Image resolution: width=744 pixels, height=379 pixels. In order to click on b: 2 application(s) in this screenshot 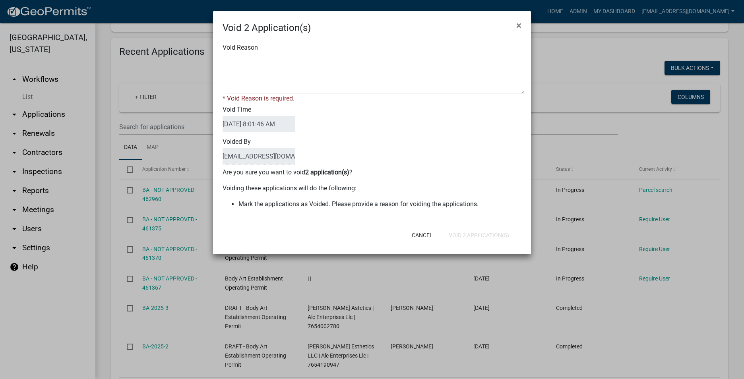, I will do `click(327, 172)`.